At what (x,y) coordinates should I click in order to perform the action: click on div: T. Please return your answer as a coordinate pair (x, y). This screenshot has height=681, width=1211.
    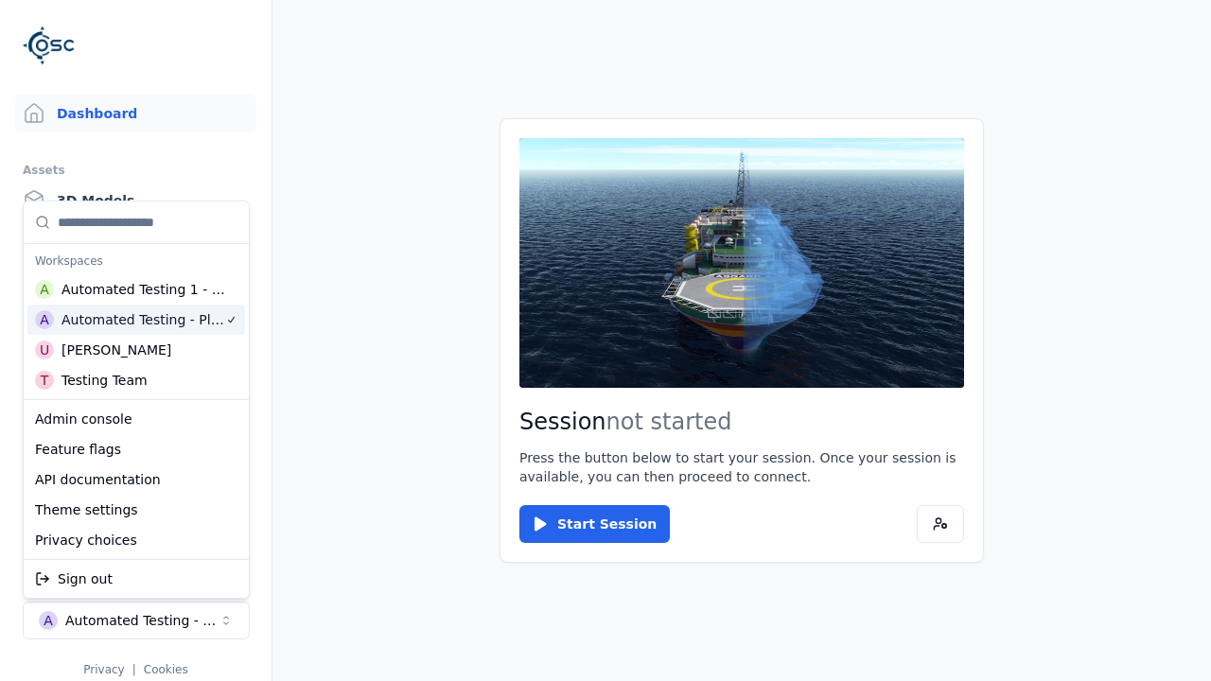
    Looking at the image, I should click on (44, 380).